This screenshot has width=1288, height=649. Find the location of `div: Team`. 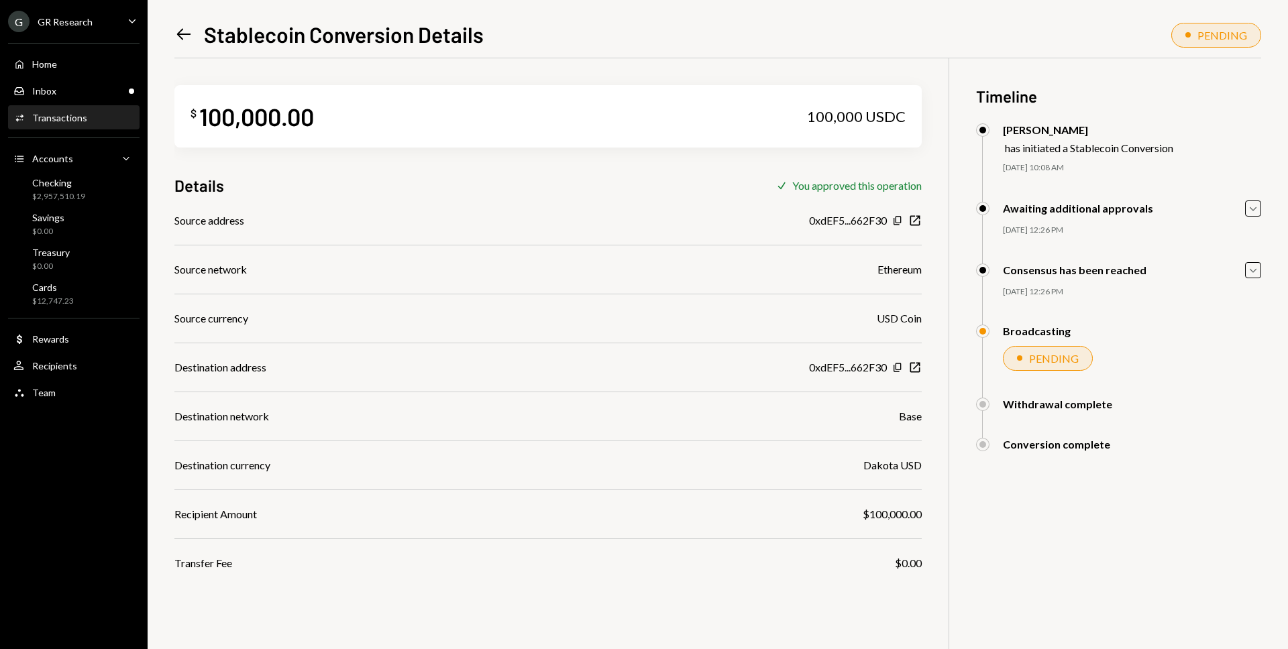

div: Team is located at coordinates (44, 392).